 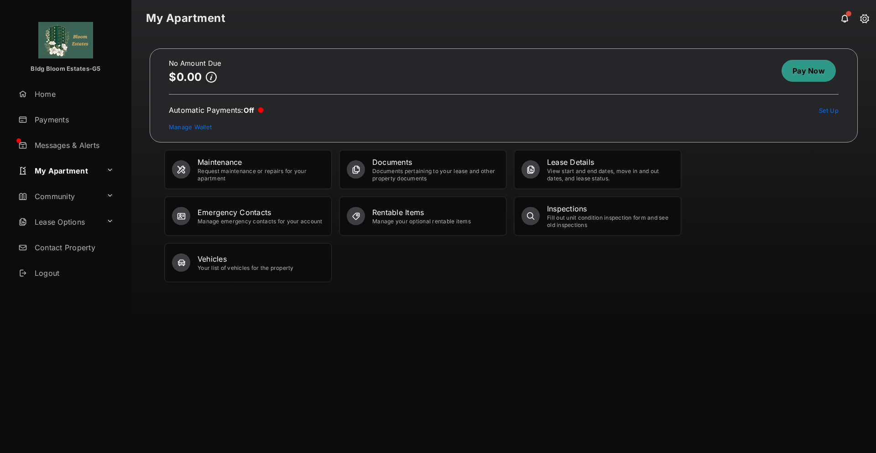 What do you see at coordinates (246, 262) in the screenshot?
I see `a: VehiclesYour list of vehicles for the property` at bounding box center [246, 262].